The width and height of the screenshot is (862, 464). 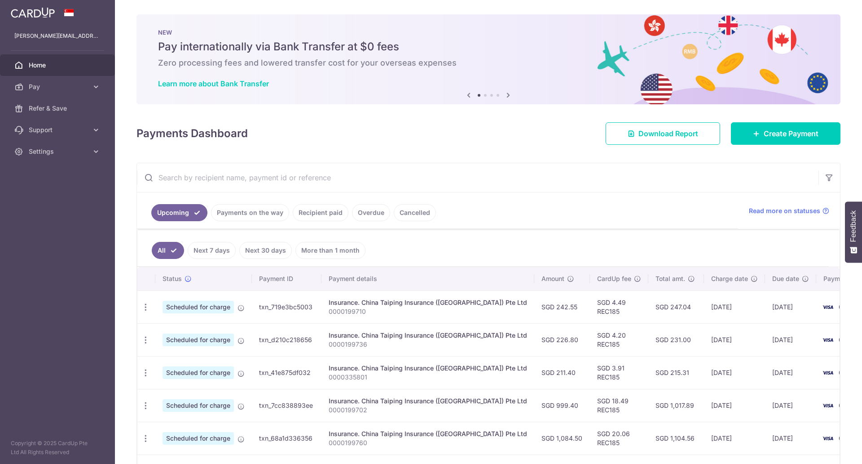 I want to click on td: SGD 4.49 REC185, so click(x=619, y=306).